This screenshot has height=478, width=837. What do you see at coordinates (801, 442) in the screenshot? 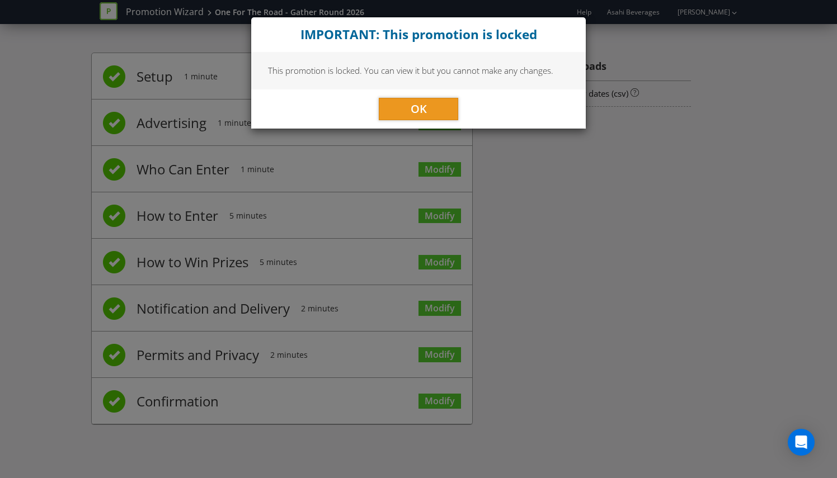
I see `div: Open Intercom Messenger` at bounding box center [801, 442].